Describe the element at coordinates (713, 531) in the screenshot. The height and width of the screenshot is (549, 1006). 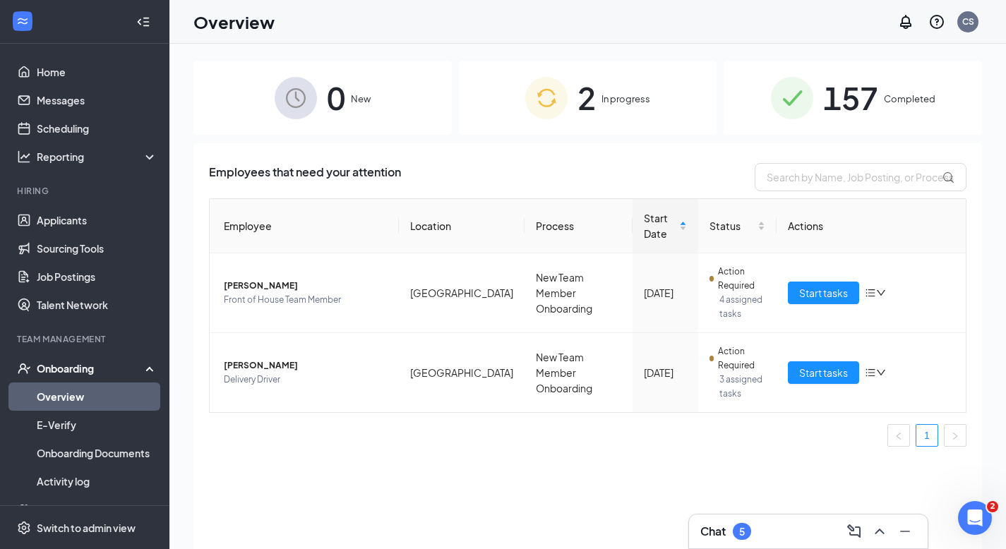
I see `h3: Chat` at that location.